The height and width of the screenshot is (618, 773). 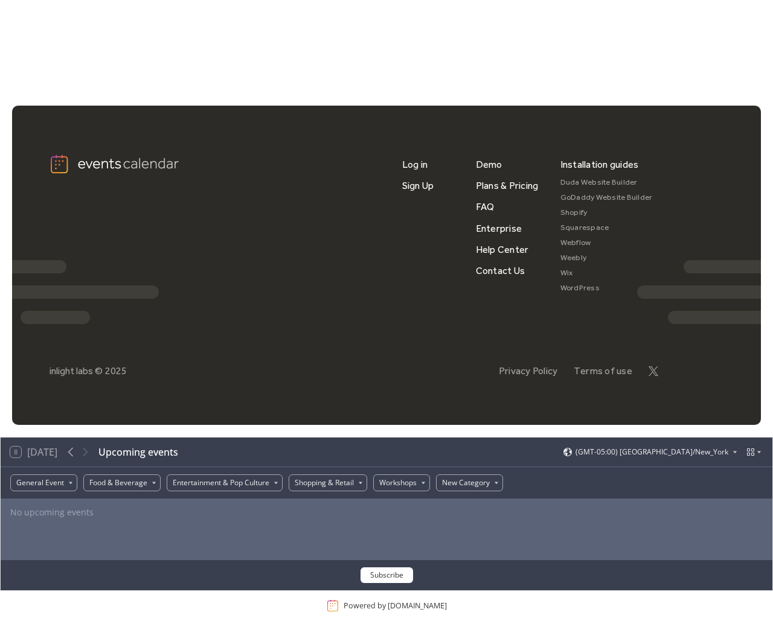 I want to click on div: inlight labs ©, so click(x=76, y=371).